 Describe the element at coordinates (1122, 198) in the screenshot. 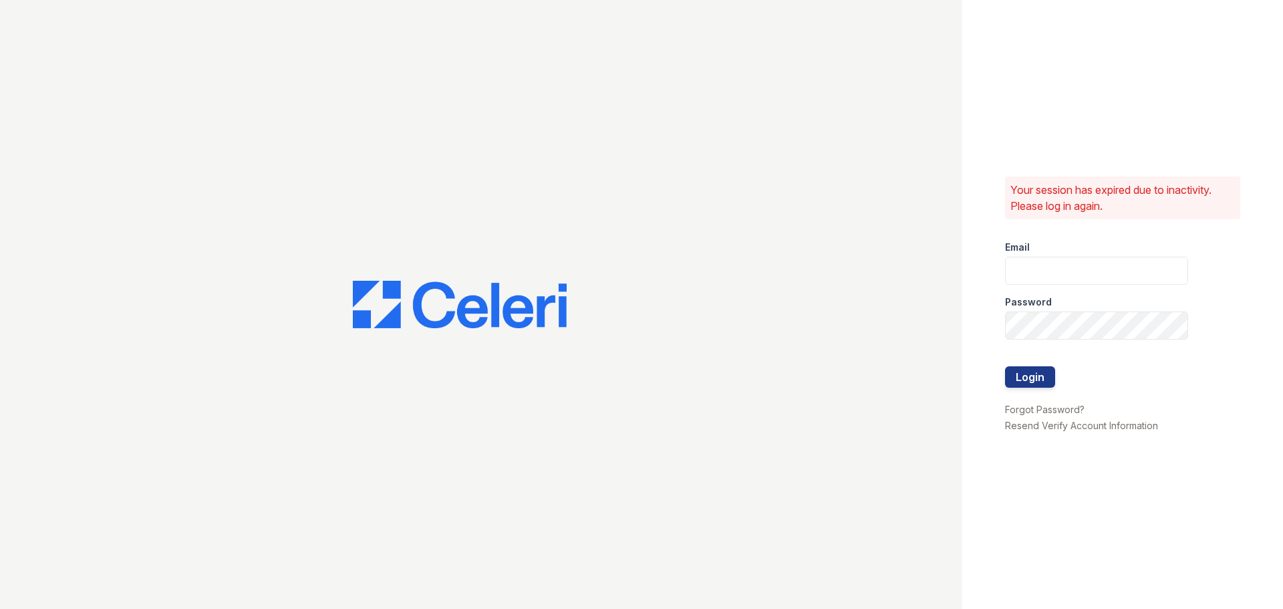

I see `p: Your session has expired due to inactivity. Please log in again.` at that location.